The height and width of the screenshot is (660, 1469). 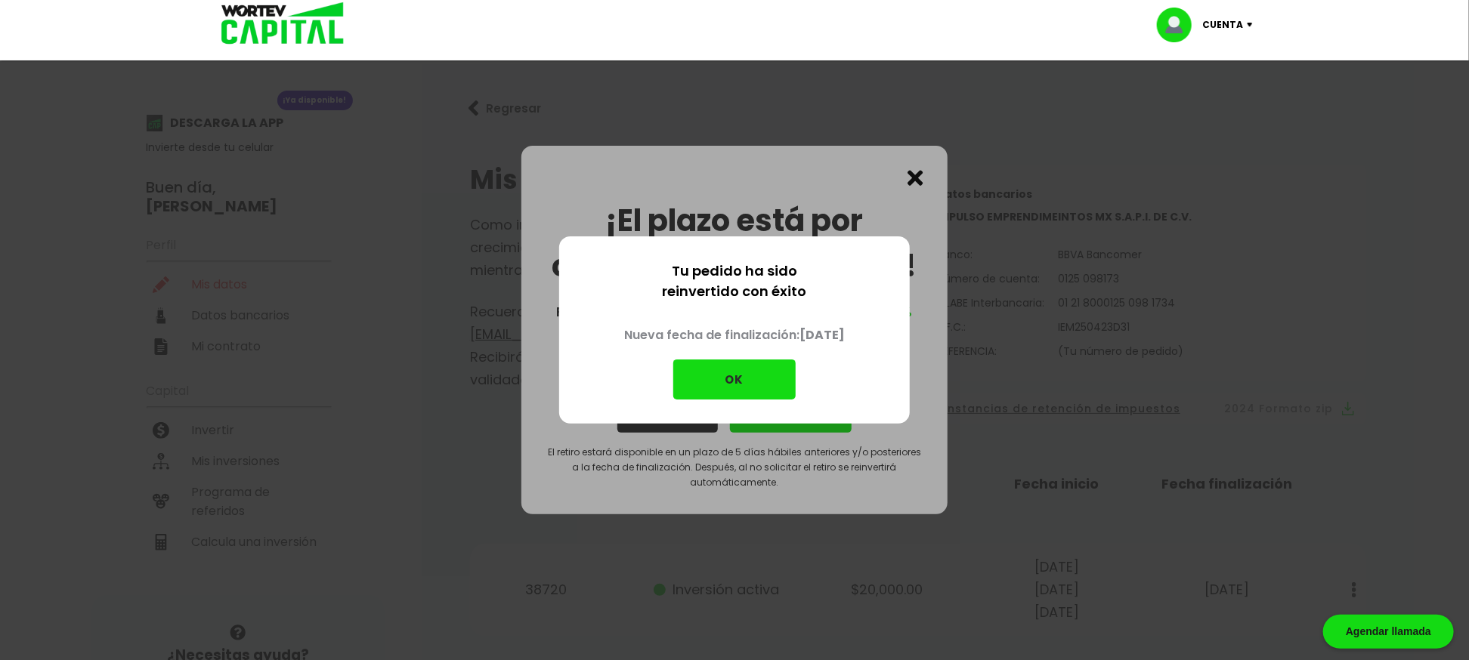 What do you see at coordinates (1223, 25) in the screenshot?
I see `p: Cuenta` at bounding box center [1223, 25].